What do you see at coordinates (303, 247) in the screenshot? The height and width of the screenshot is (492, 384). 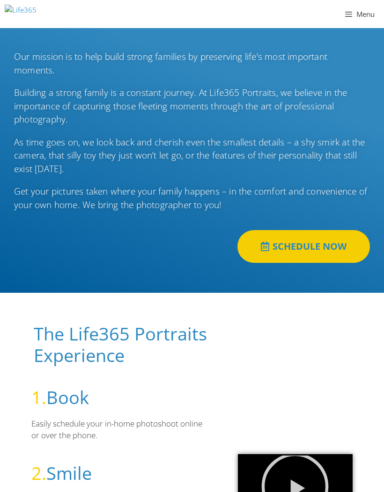 I see `a: SCHEDULE NOW` at bounding box center [303, 247].